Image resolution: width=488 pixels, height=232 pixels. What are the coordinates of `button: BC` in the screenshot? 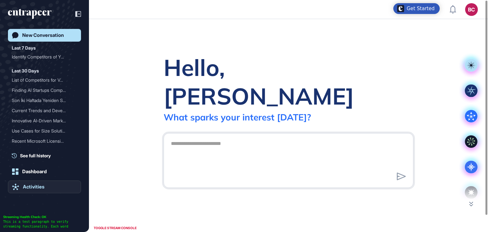 It's located at (471, 10).